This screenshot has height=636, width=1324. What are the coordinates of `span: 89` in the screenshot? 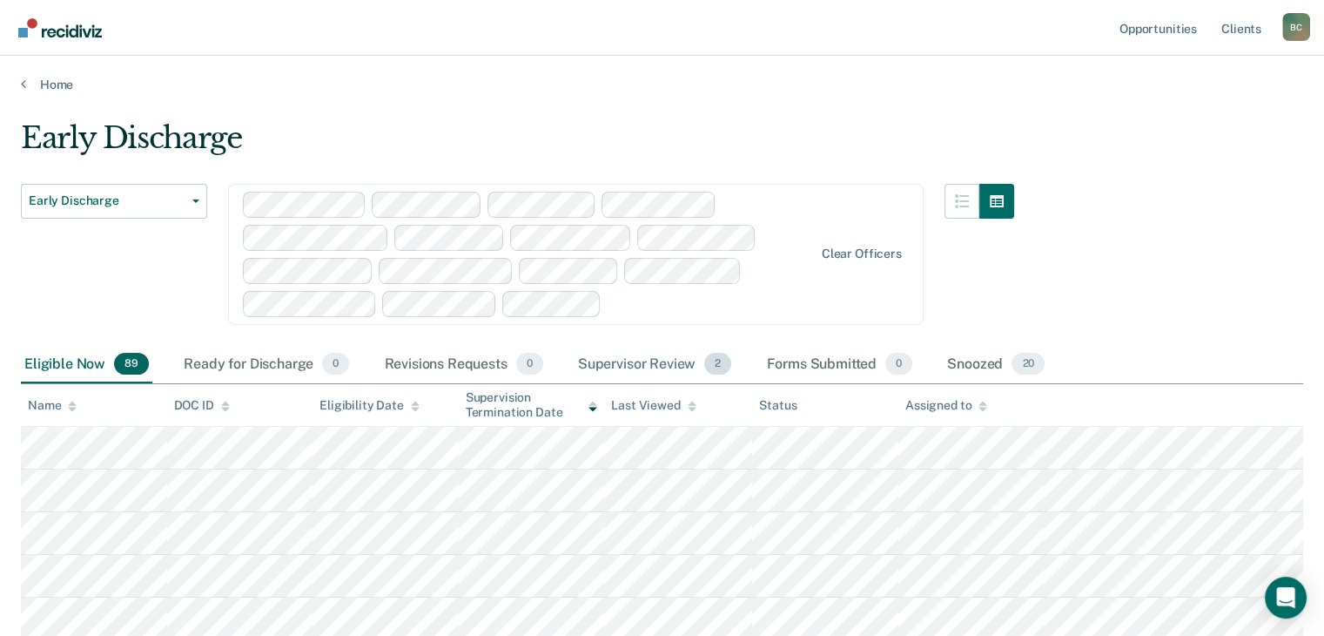 It's located at (131, 364).